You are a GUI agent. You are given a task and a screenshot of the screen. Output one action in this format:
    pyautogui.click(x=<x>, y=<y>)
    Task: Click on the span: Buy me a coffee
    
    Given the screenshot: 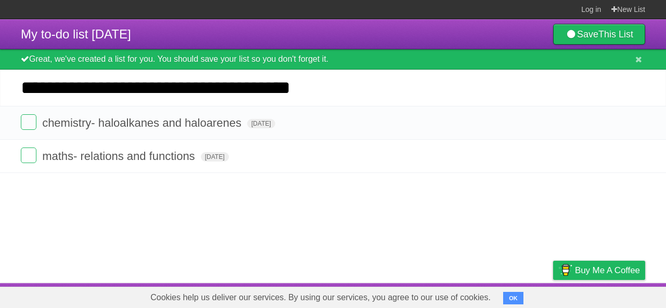 What is the action you would take?
    pyautogui.click(x=607, y=270)
    